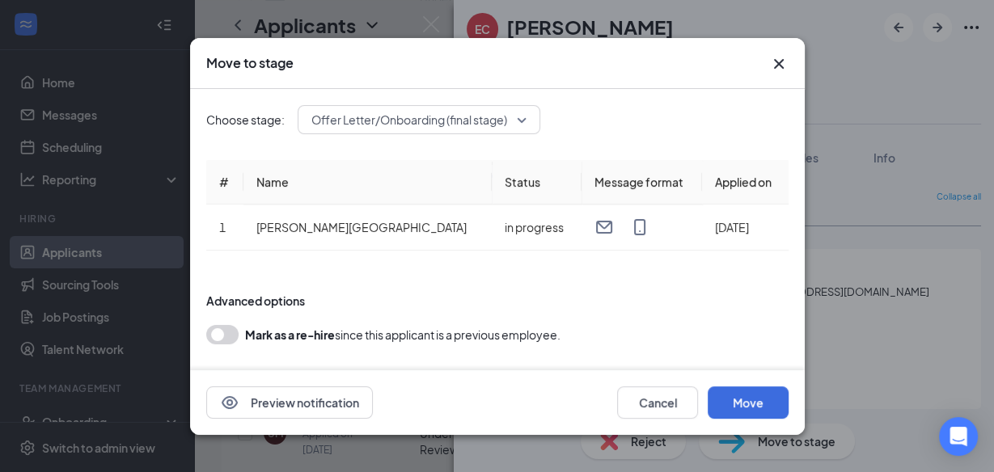  I want to click on td: in progress, so click(536, 227).